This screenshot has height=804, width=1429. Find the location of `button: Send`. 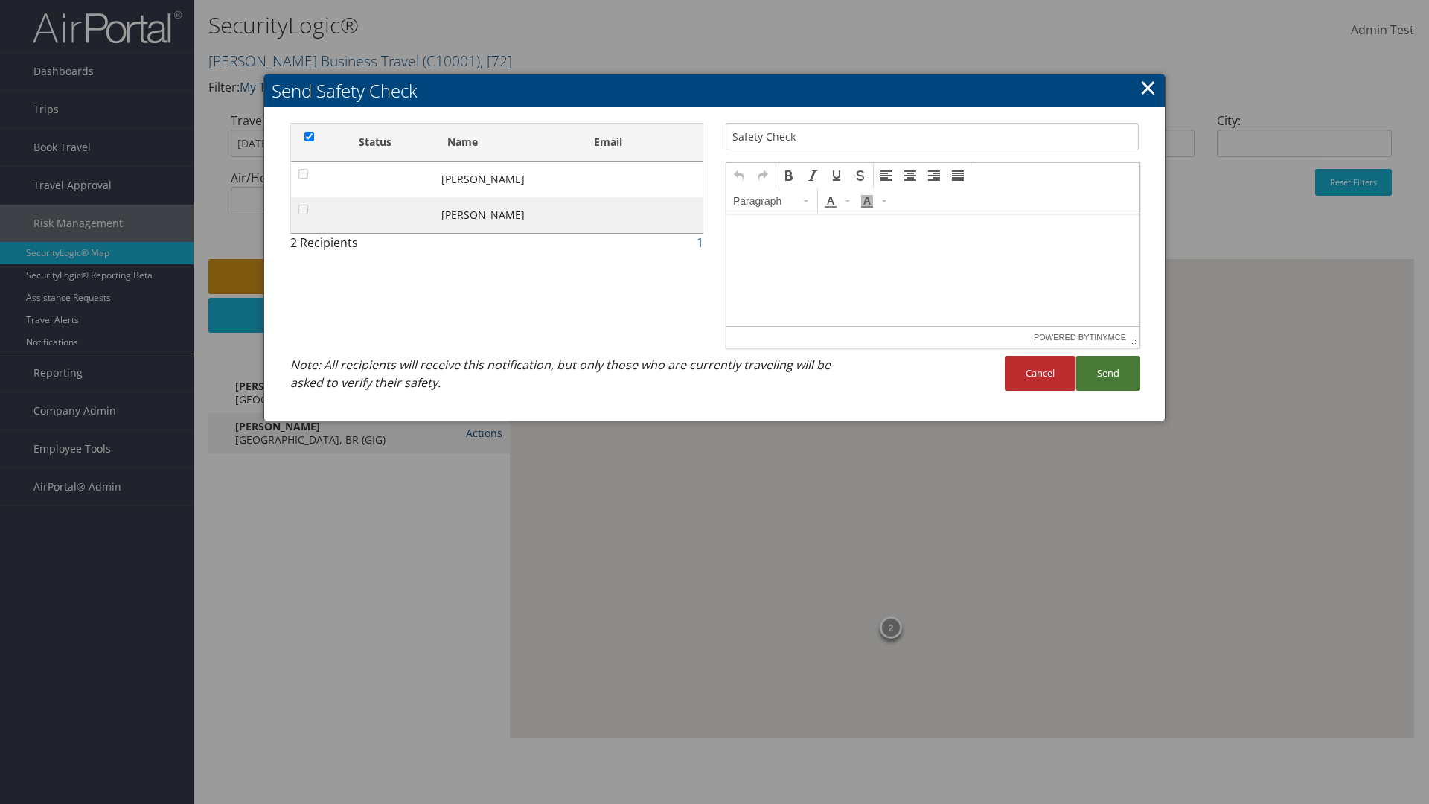

button: Send is located at coordinates (1107, 373).